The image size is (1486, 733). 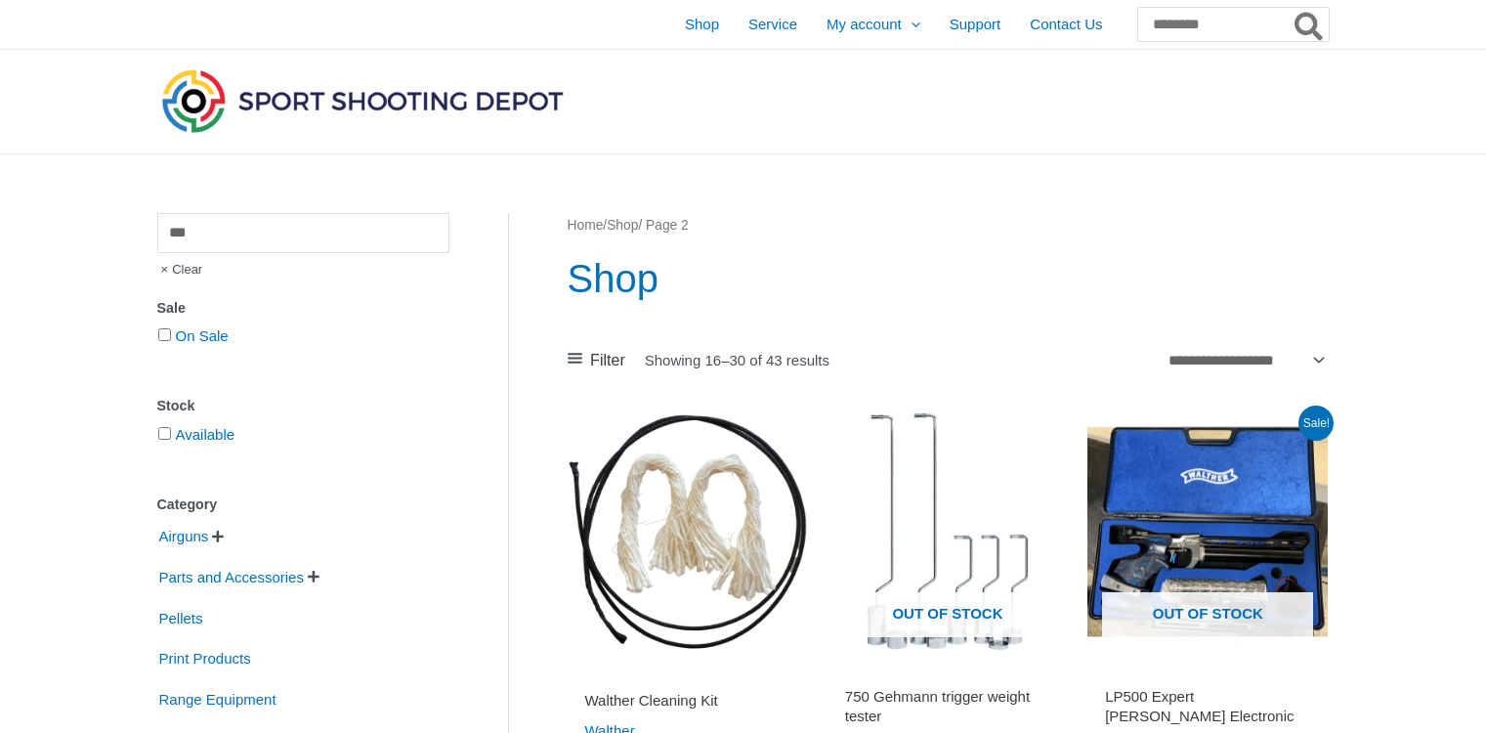 What do you see at coordinates (205, 657) in the screenshot?
I see `a: Print Products` at bounding box center [205, 657].